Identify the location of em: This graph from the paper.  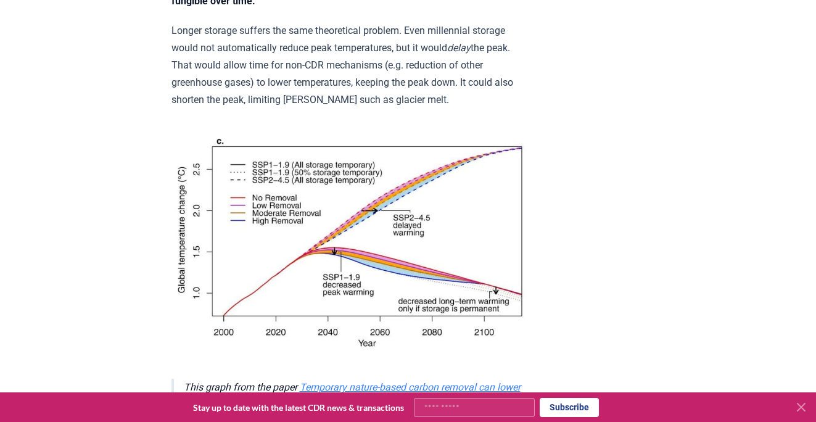
(240, 387).